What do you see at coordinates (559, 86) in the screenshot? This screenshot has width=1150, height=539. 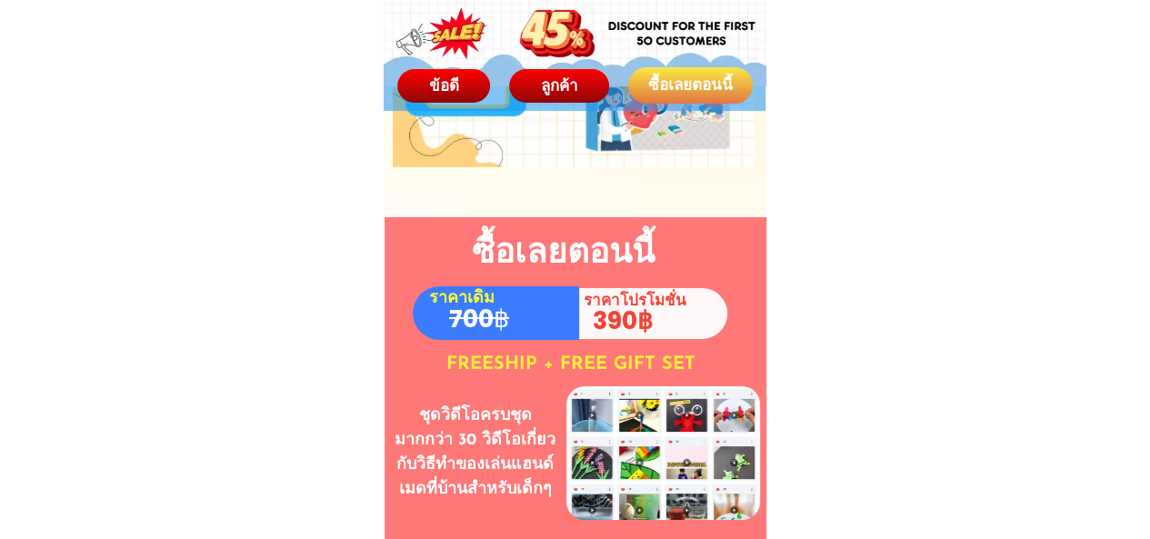 I see `div: ลูกค้า` at bounding box center [559, 86].